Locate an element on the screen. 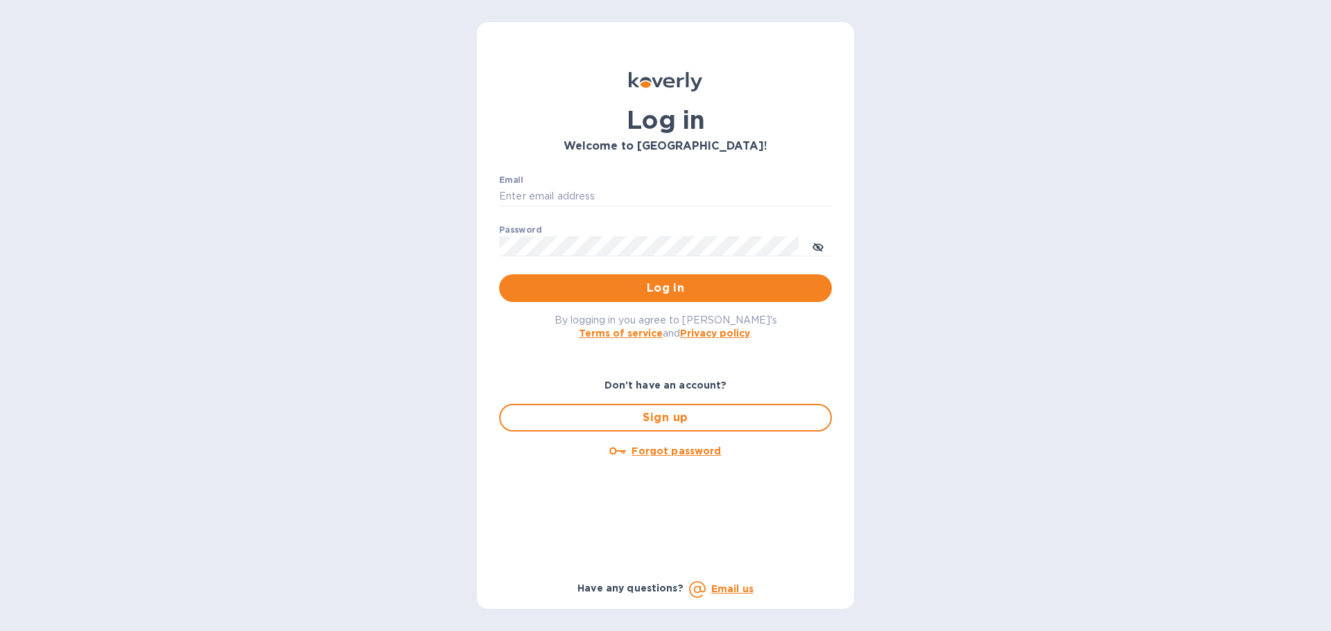 Image resolution: width=1331 pixels, height=631 pixels. a: Email us is located at coordinates (732, 589).